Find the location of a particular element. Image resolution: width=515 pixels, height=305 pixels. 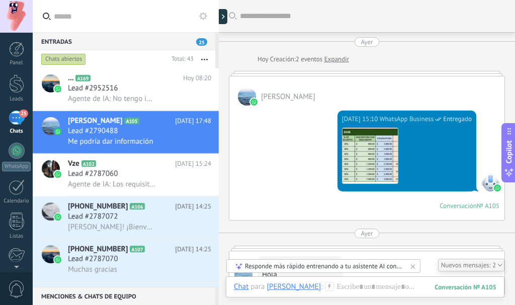

span: Entregado is located at coordinates (457, 119).